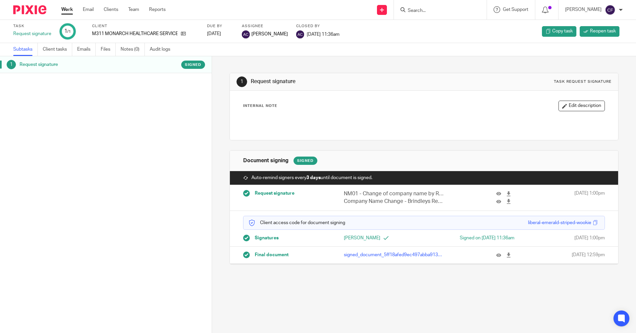 The width and height of the screenshot is (636, 333). I want to click on a: Reopen task, so click(599, 31).